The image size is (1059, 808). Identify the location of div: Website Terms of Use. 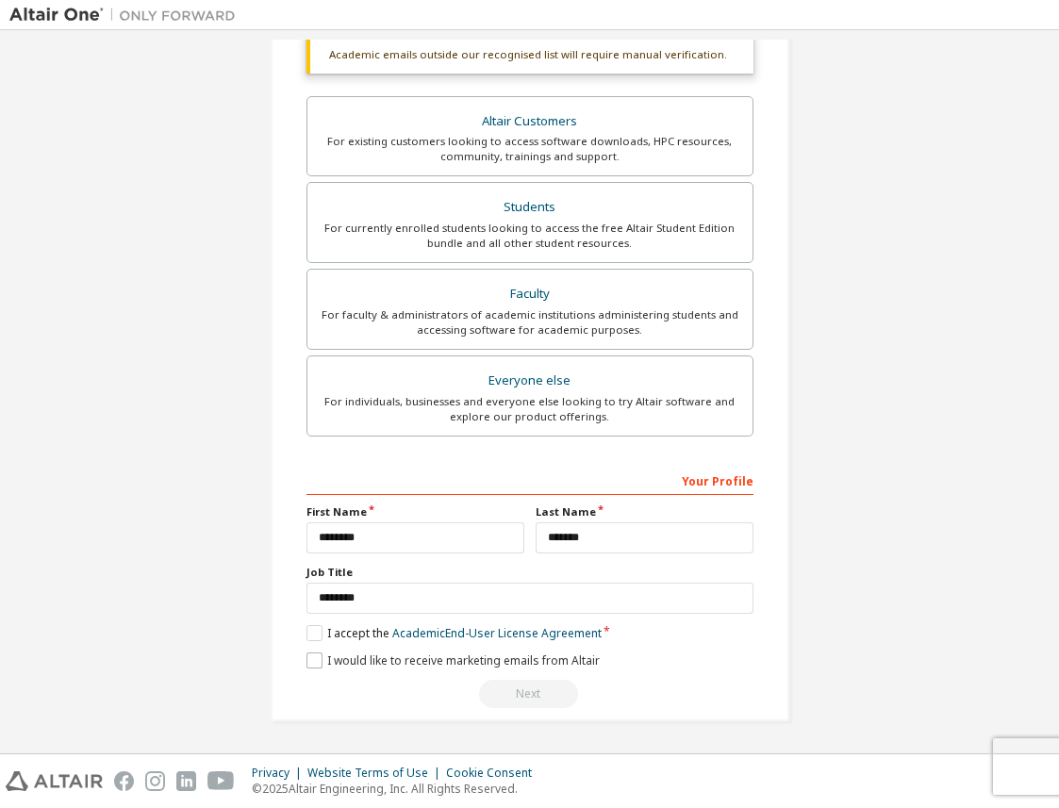
(376, 773).